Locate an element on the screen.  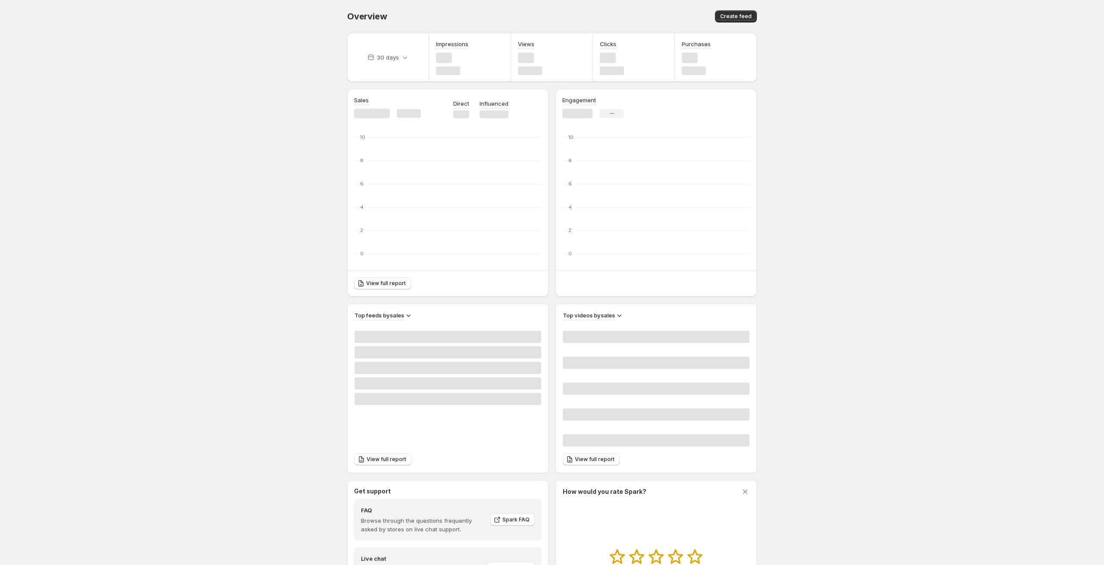
h3: Top videos by sales is located at coordinates (589, 315).